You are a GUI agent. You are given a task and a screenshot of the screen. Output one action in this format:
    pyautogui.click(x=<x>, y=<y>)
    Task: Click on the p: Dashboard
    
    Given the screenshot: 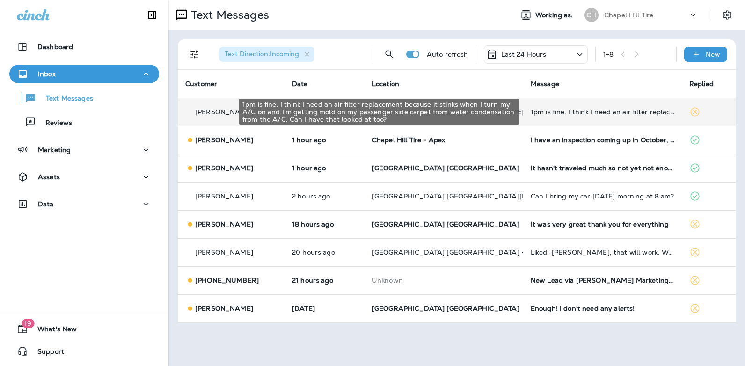 What is the action you would take?
    pyautogui.click(x=55, y=47)
    